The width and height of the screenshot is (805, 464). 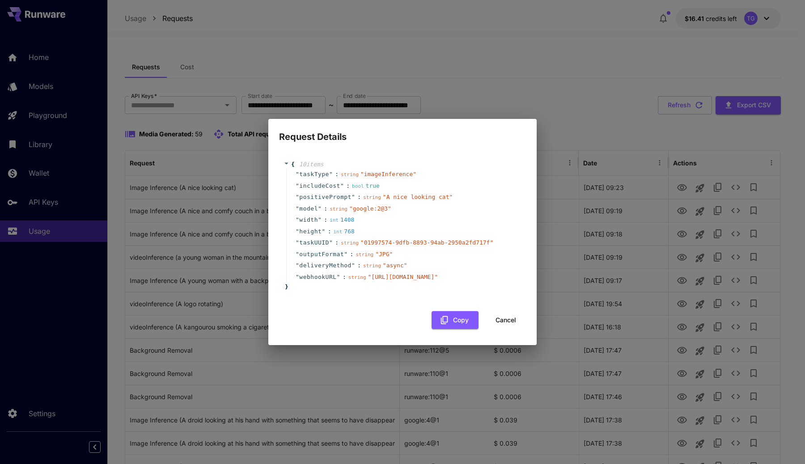 What do you see at coordinates (358, 186) in the screenshot?
I see `span: bool` at bounding box center [358, 186].